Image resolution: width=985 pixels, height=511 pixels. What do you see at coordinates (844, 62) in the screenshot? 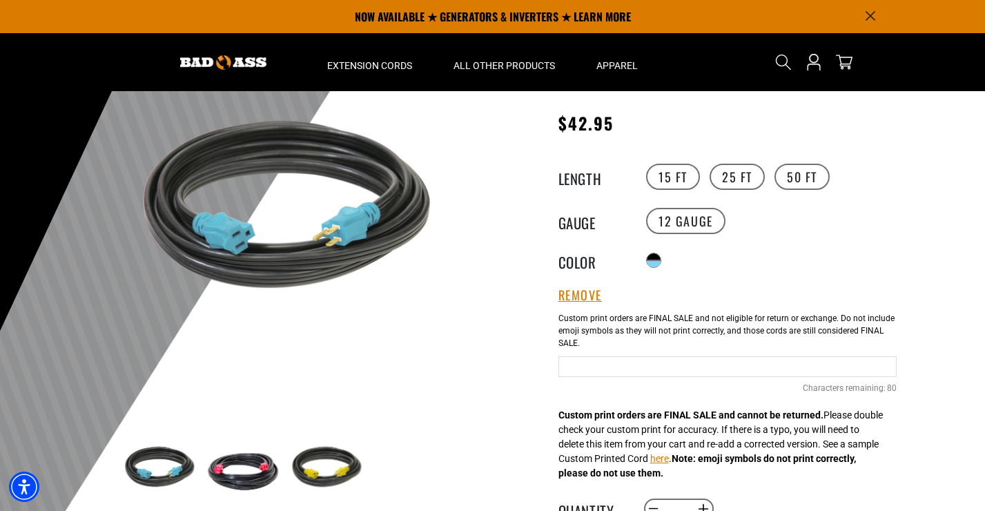
I see `a: cart` at bounding box center [844, 62].